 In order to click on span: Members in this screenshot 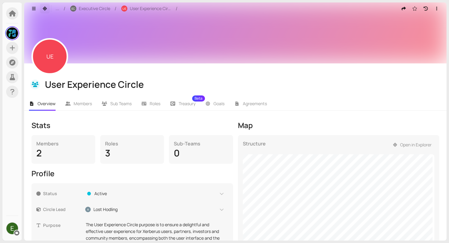, I will do `click(83, 104)`.